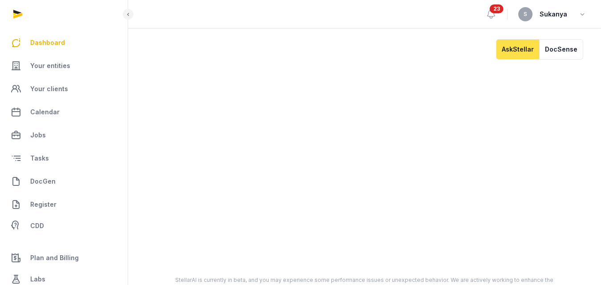 This screenshot has width=601, height=285. I want to click on span: S, so click(525, 14).